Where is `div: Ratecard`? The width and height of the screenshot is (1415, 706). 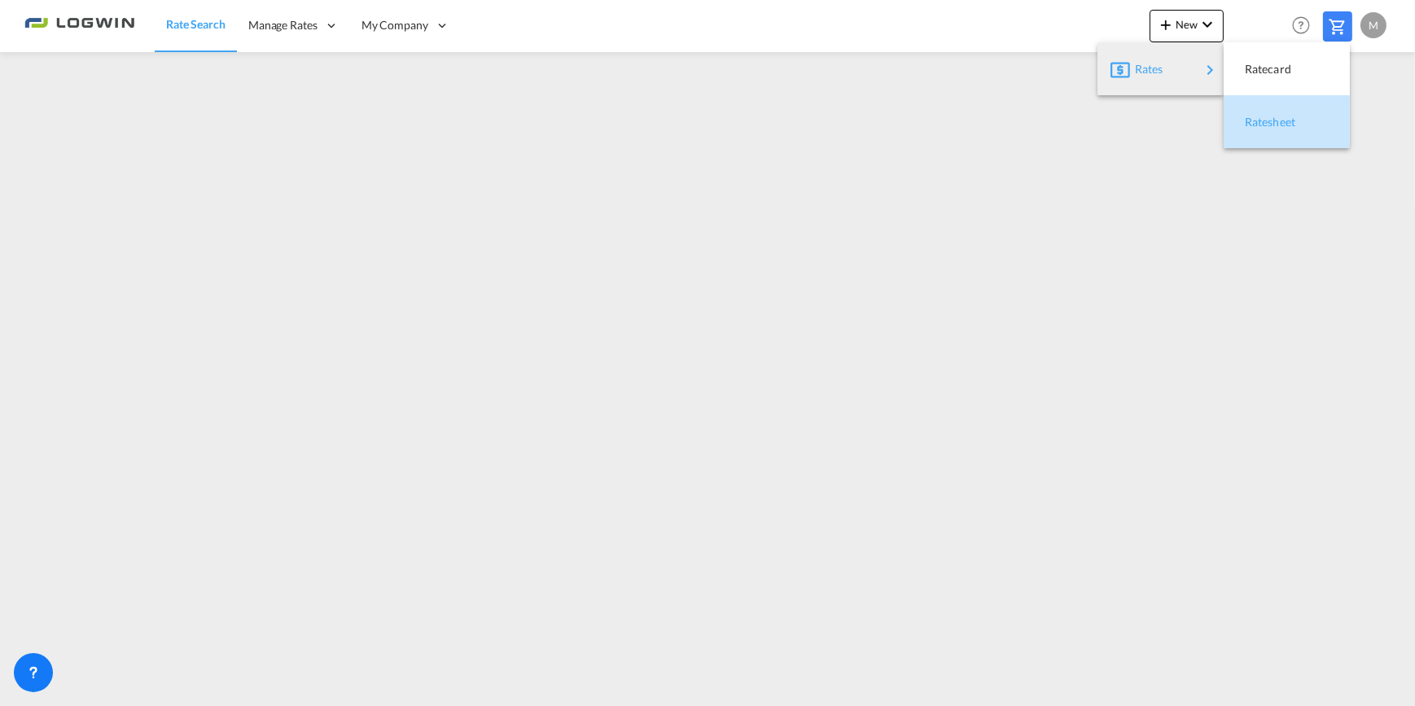 div: Ratecard is located at coordinates (1286, 69).